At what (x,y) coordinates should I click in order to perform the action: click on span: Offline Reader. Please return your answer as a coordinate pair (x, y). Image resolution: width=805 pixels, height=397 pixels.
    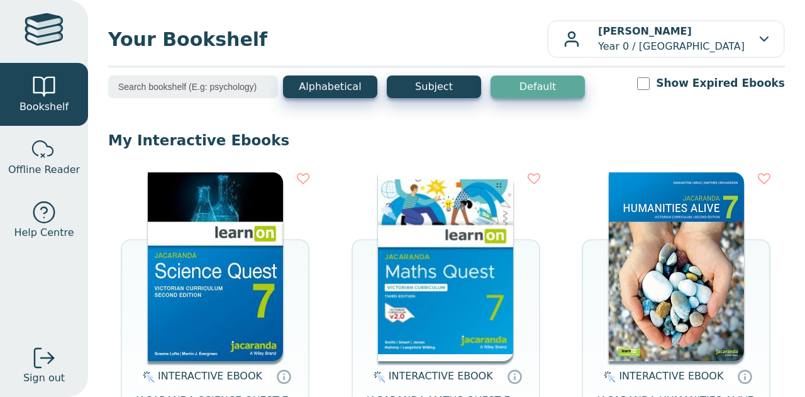
    Looking at the image, I should click on (44, 170).